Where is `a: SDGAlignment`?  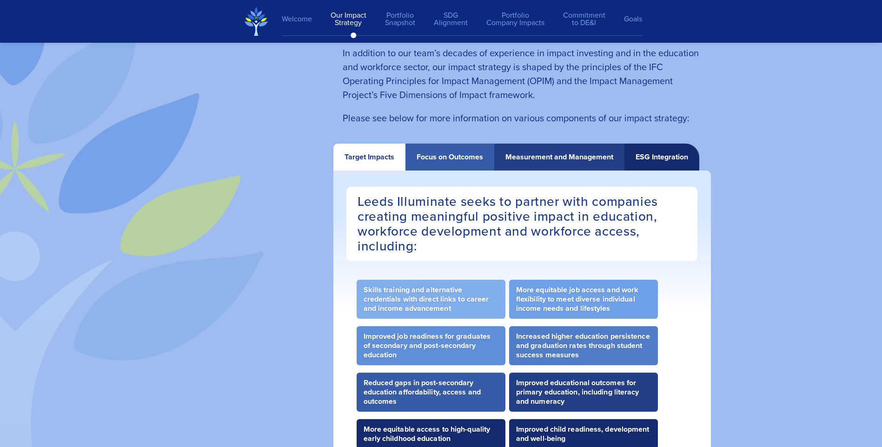
a: SDGAlignment is located at coordinates (451, 19).